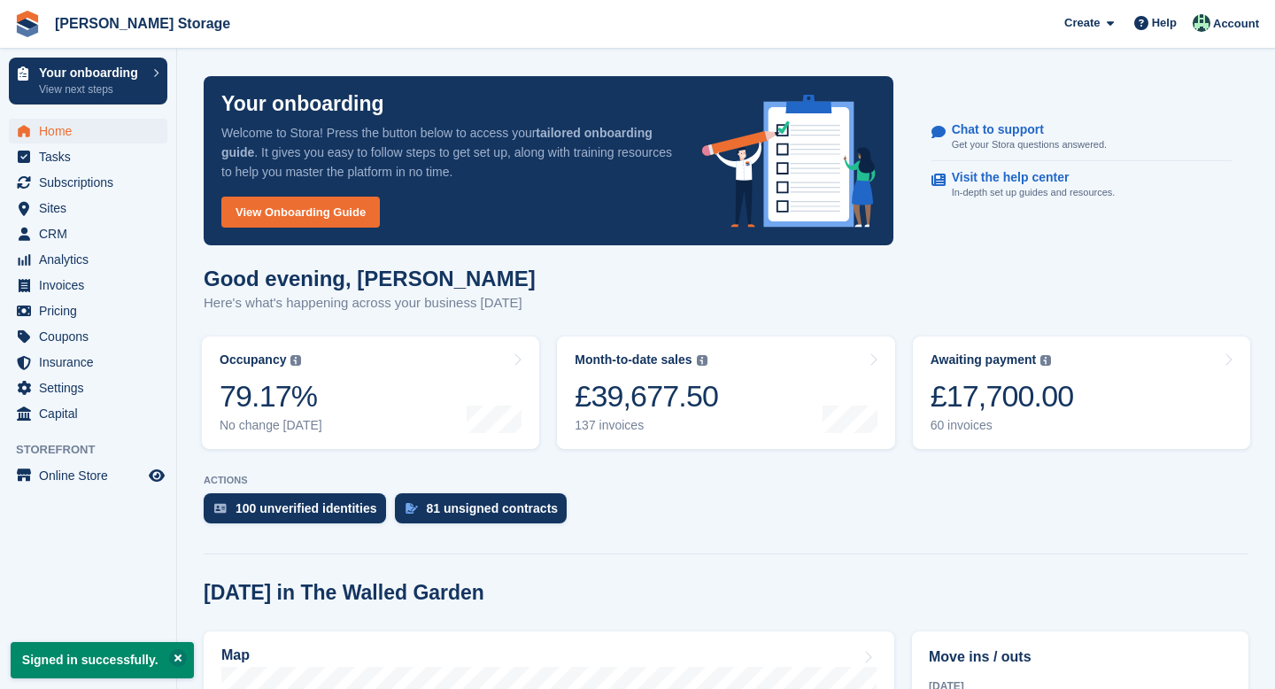 Image resolution: width=1275 pixels, height=689 pixels. Describe the element at coordinates (1002, 396) in the screenshot. I see `div: £17,700.00` at that location.